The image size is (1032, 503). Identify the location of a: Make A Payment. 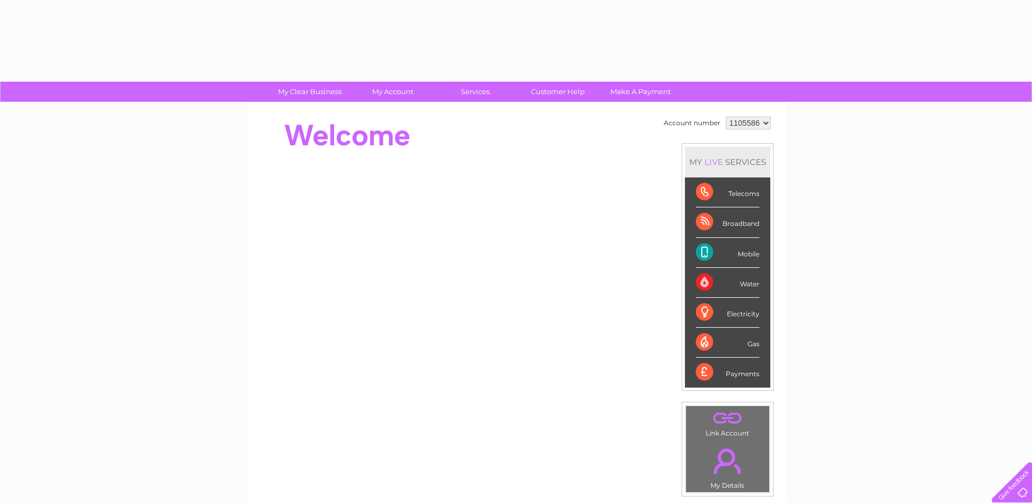
(641, 91).